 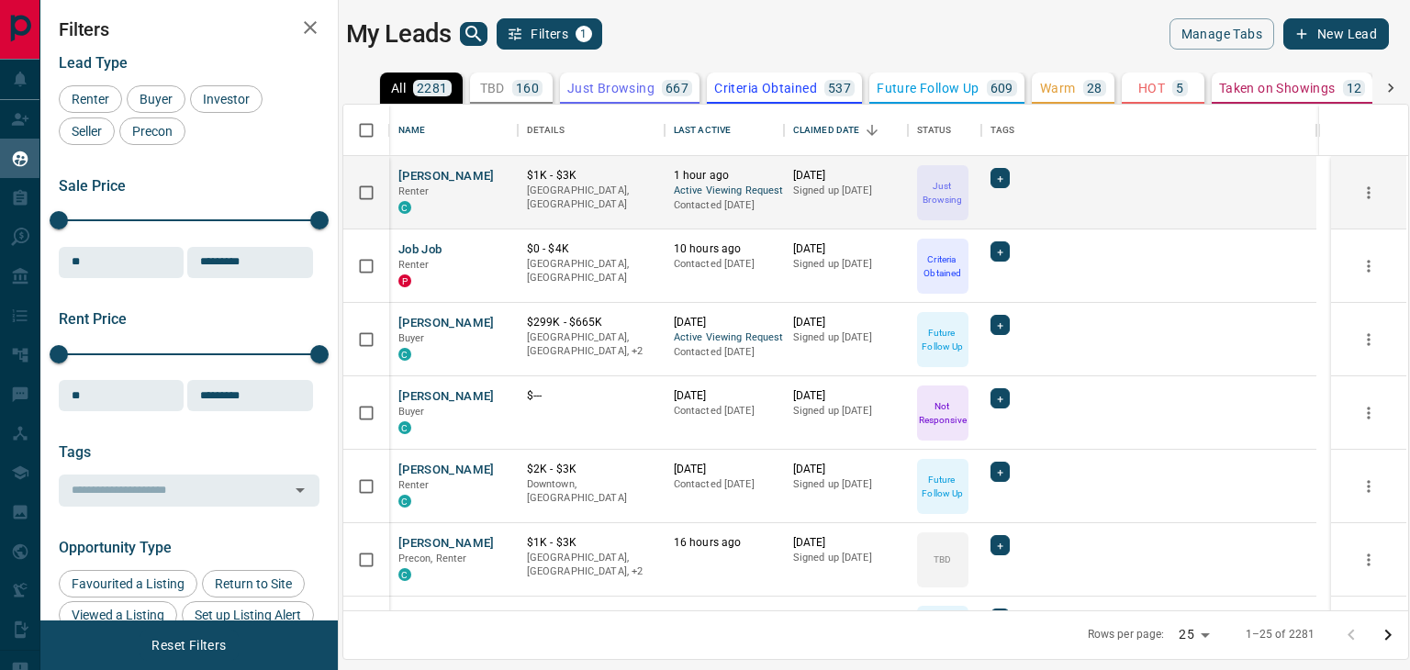 What do you see at coordinates (86, 131) in the screenshot?
I see `span: Seller` at bounding box center [86, 131].